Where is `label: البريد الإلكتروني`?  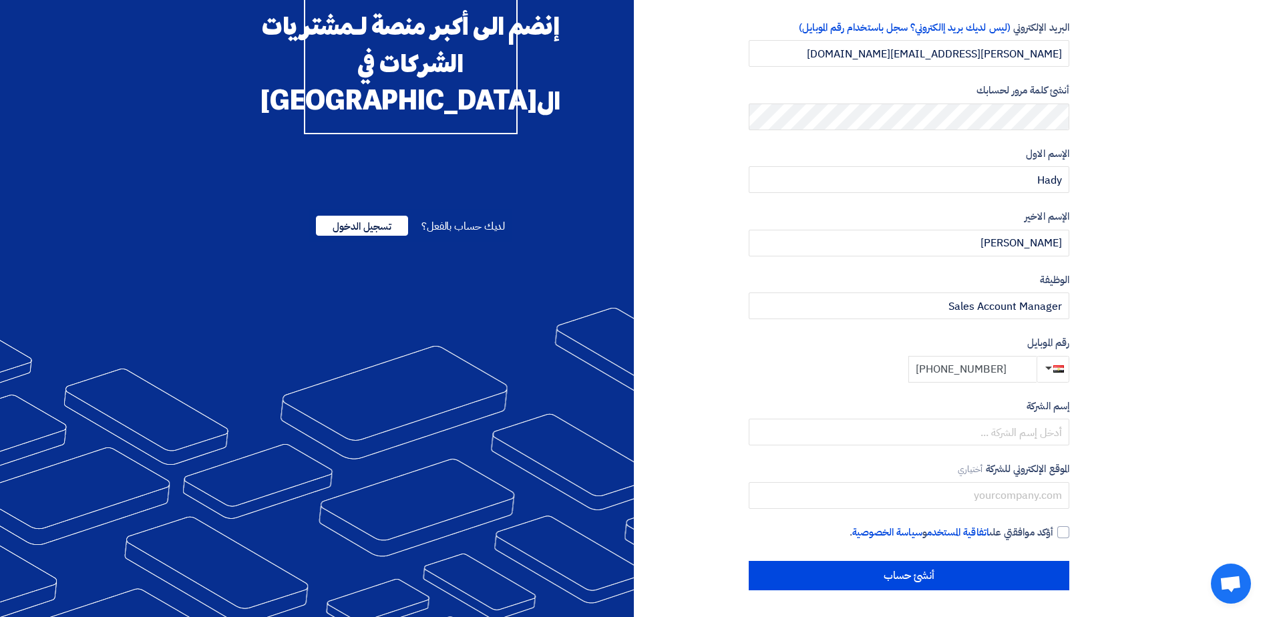
label: البريد الإلكتروني is located at coordinates (909, 27).